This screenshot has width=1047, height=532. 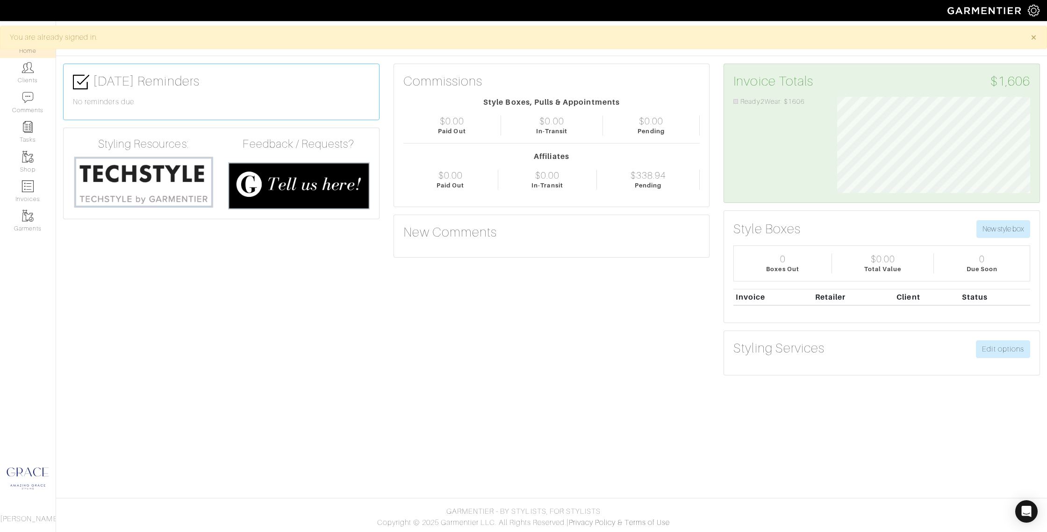 What do you see at coordinates (299, 186) in the screenshot?
I see `img: feedback_requests-3821251ac2bd56c73c230f3229a5b25d6eb027adea667894f41107c140538ee0.png` at bounding box center [299, 186].